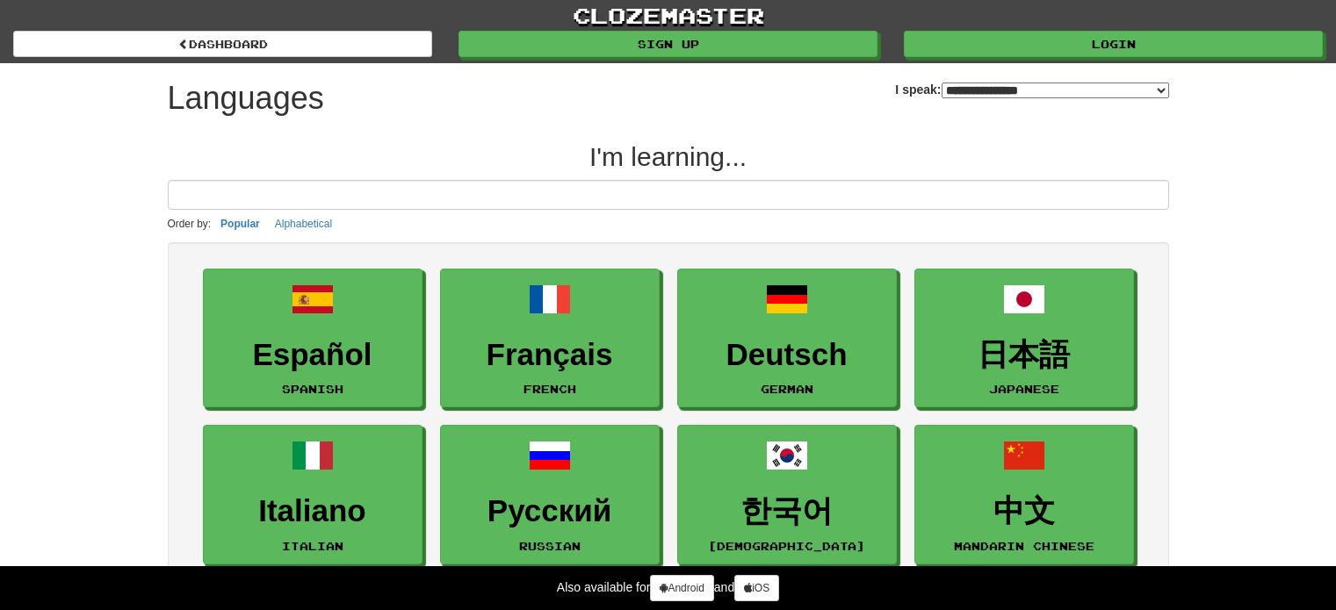 This screenshot has height=610, width=1336. What do you see at coordinates (1024, 338) in the screenshot?
I see `a: 日本語Japanese` at bounding box center [1024, 338].